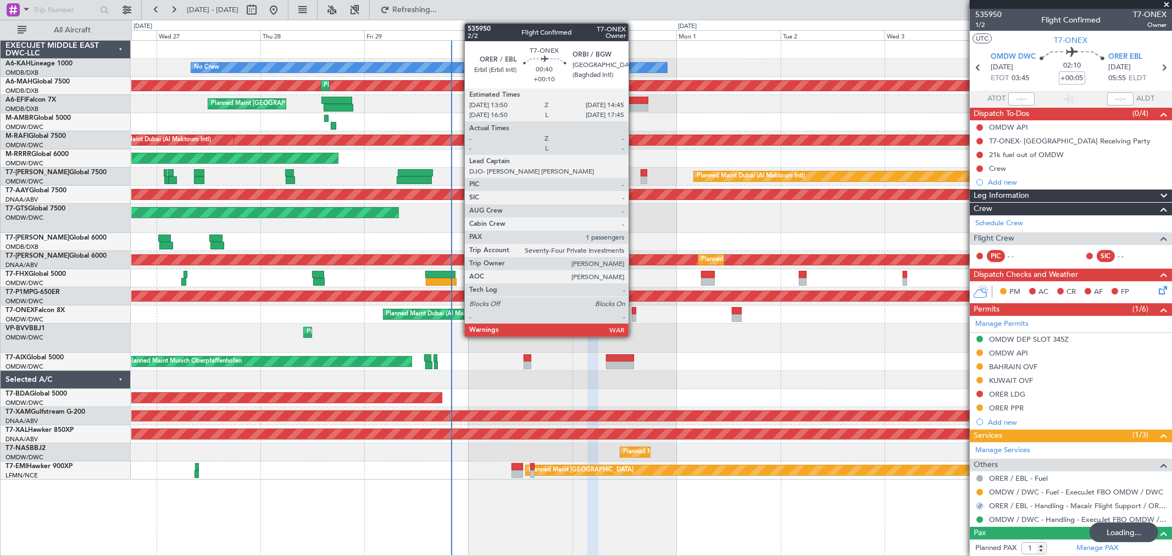 The height and width of the screenshot is (556, 1172). What do you see at coordinates (624, 35) in the screenshot?
I see `div: Sun 31` at bounding box center [624, 35].